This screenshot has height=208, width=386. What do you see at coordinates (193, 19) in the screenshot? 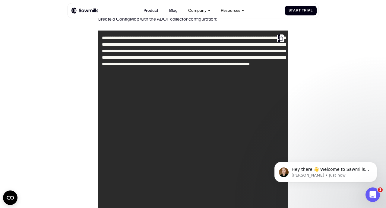
I see `p: Create a ConfigMap with the ADOT collector configuration:` at bounding box center [193, 19].